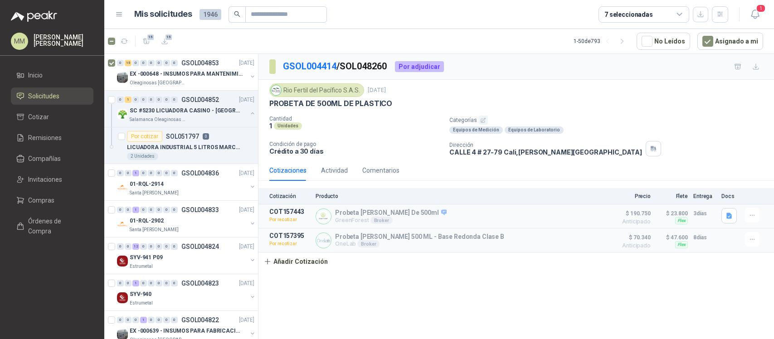 This screenshot has height=339, width=774. I want to click on p: Precio, so click(628, 196).